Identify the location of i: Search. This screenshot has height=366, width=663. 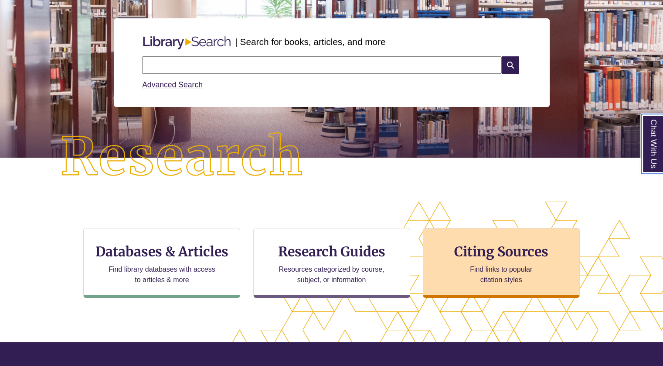
(510, 65).